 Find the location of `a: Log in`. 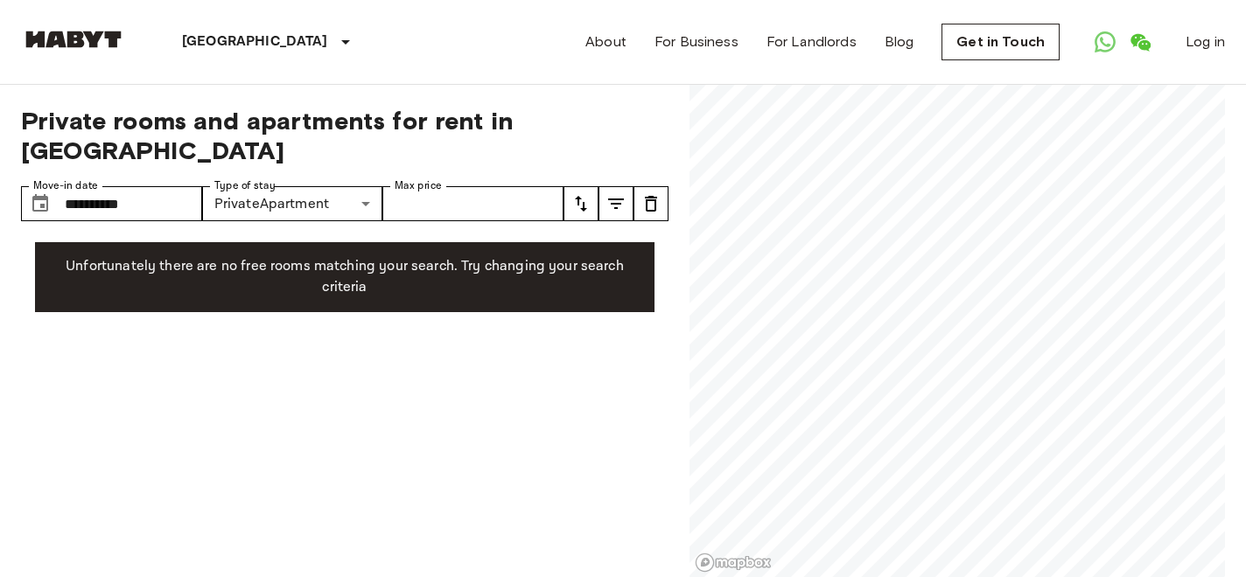

a: Log in is located at coordinates (1205, 42).